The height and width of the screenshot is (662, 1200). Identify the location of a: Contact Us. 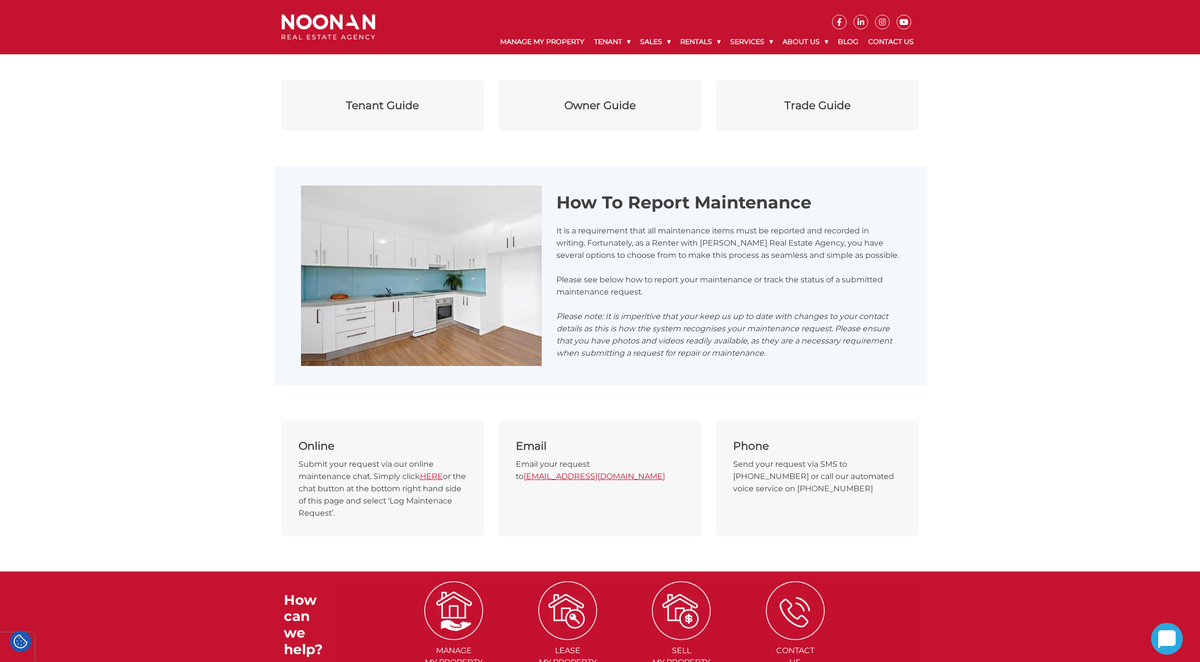
(891, 42).